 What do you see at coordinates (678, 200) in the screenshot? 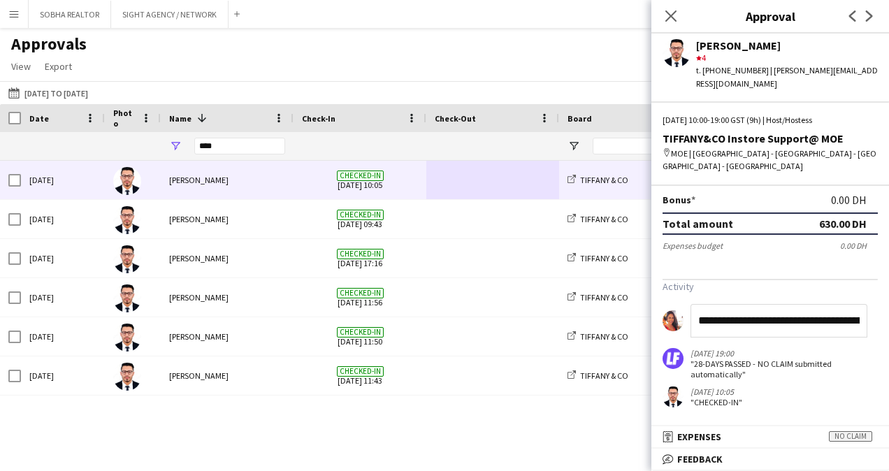
I see `label: Bonus` at bounding box center [678, 200].